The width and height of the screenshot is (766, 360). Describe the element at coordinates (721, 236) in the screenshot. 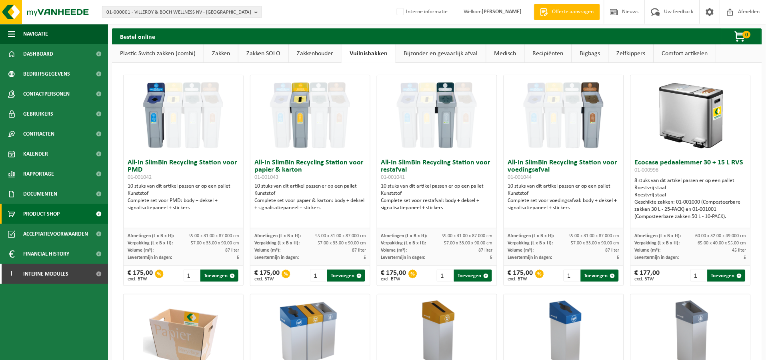

I see `span: 60.00 x 32.00 x 49.000 cm` at that location.